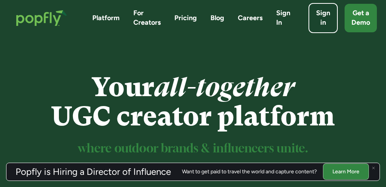 The height and width of the screenshot is (187, 386). Describe the element at coordinates (360, 18) in the screenshot. I see `div: Get a Demo` at that location.